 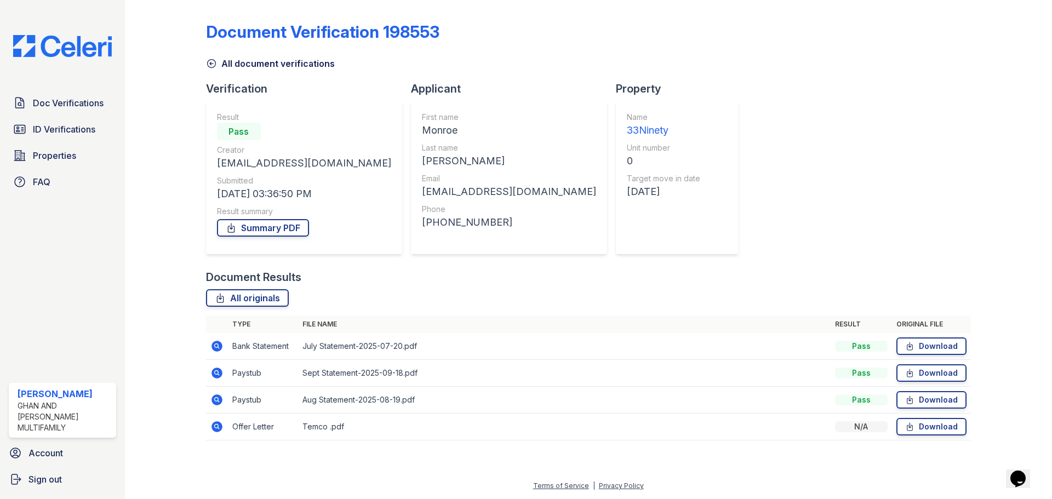 What do you see at coordinates (62, 479) in the screenshot?
I see `button: Sign out` at bounding box center [62, 479].